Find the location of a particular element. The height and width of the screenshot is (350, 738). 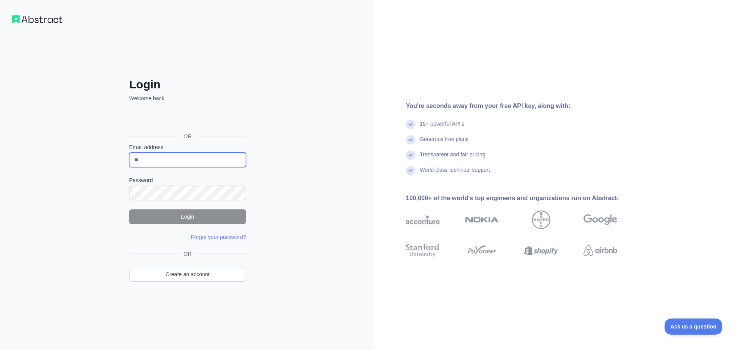

a: Create an account is located at coordinates (188, 274).